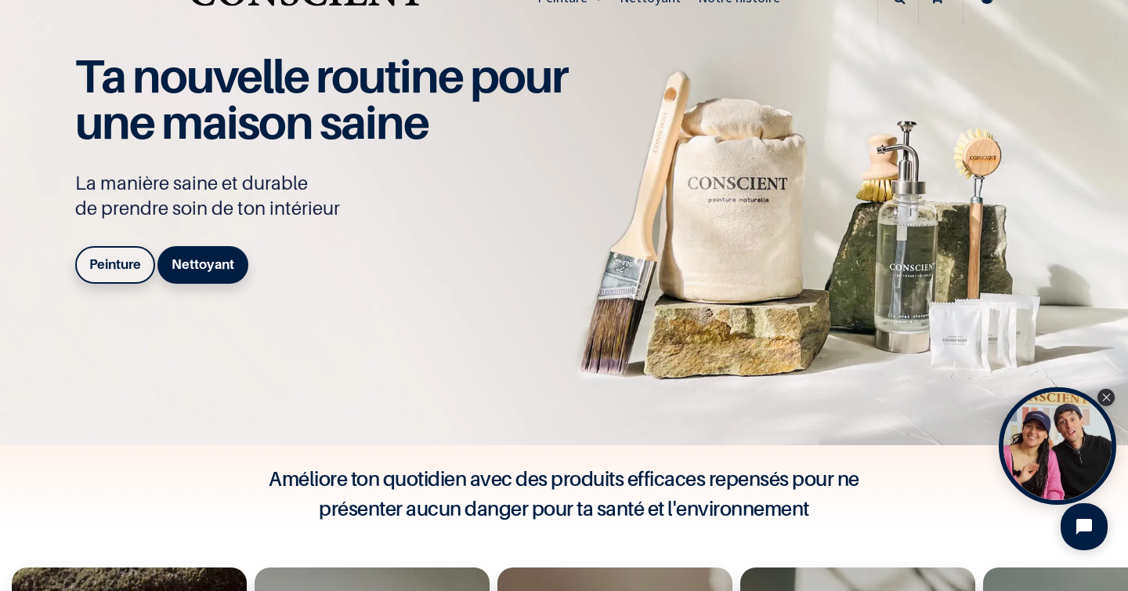  I want to click on a: Peinture, so click(115, 265).